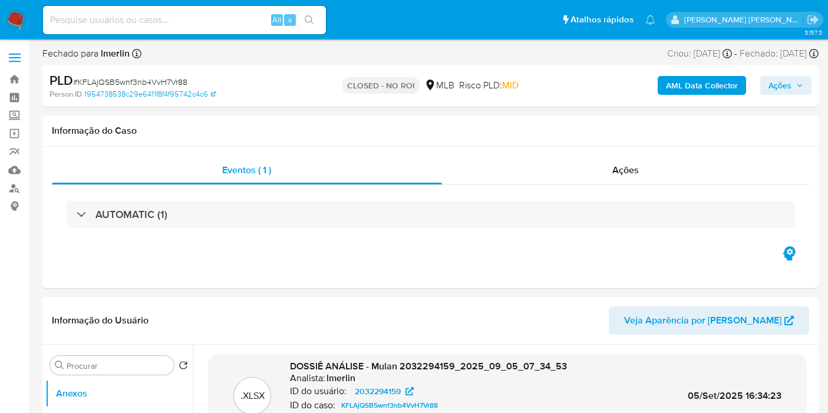 The height and width of the screenshot is (413, 828). Describe the element at coordinates (489, 85) in the screenshot. I see `span: Risco PLD:` at that location.